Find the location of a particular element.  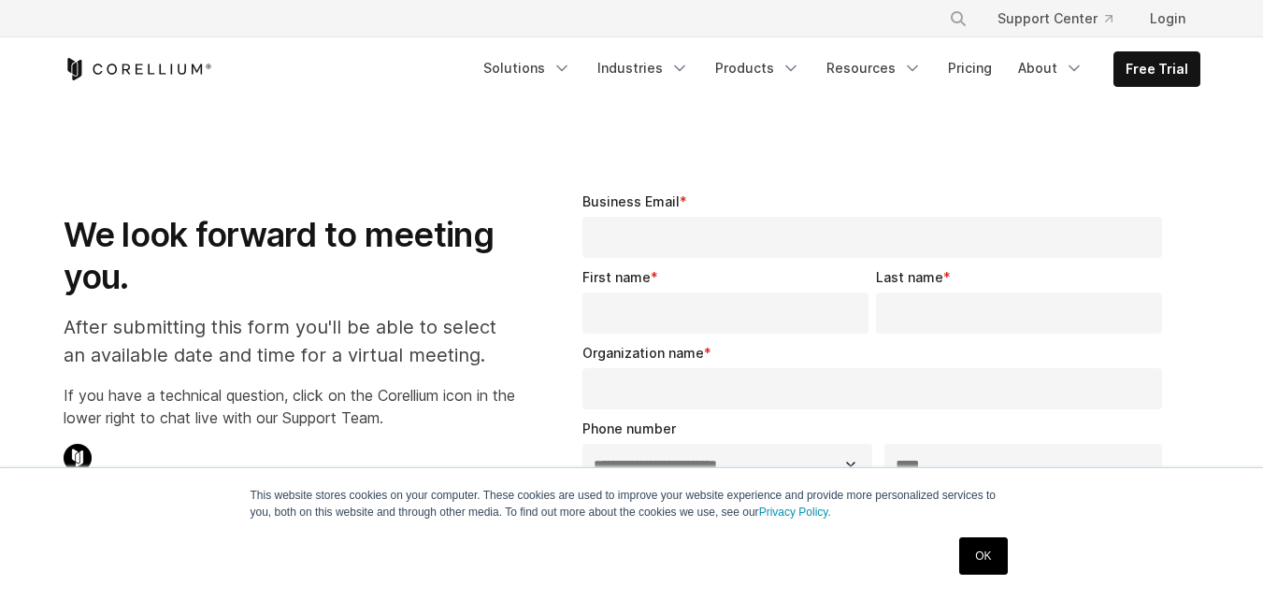

a: About is located at coordinates (1050, 68).